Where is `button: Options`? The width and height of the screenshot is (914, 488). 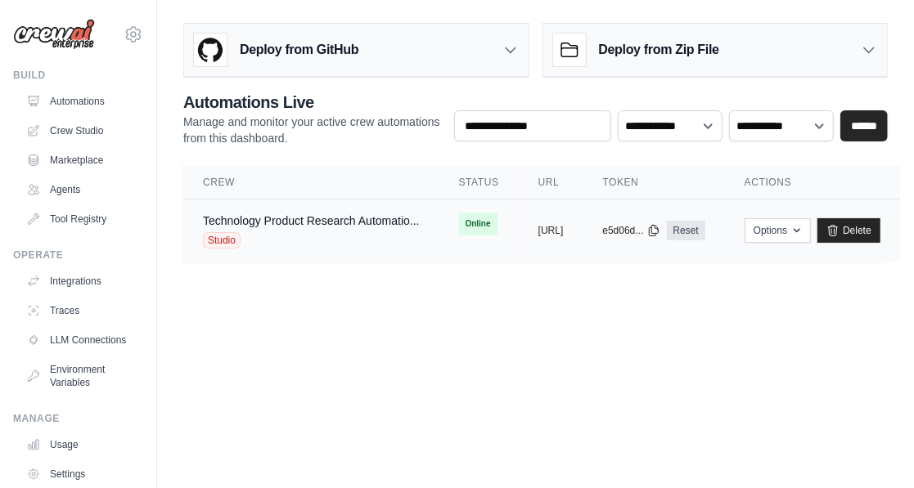 button: Options is located at coordinates (777, 231).